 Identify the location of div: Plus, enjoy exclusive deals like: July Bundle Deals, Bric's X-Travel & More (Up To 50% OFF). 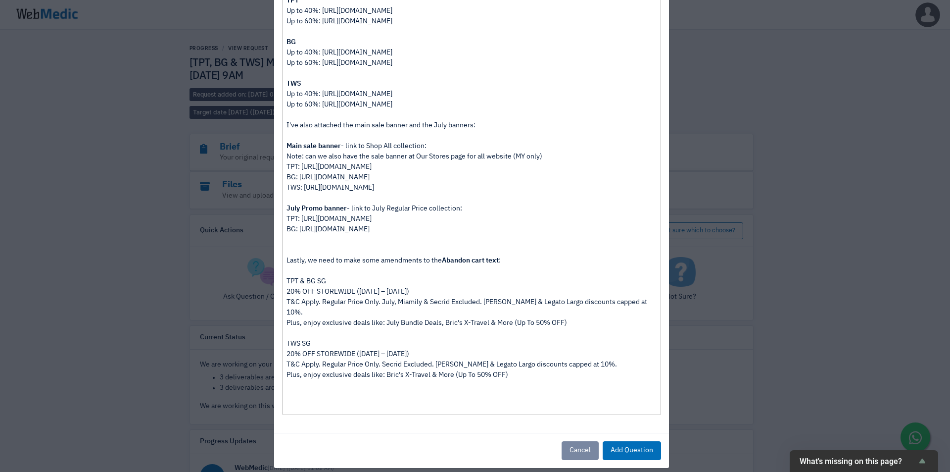
(471, 328).